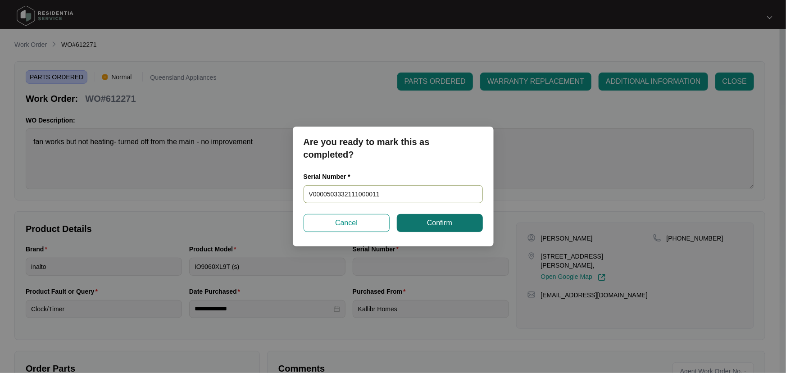 This screenshot has width=786, height=373. What do you see at coordinates (393, 142) in the screenshot?
I see `p: Are you ready to mark this as` at bounding box center [393, 142].